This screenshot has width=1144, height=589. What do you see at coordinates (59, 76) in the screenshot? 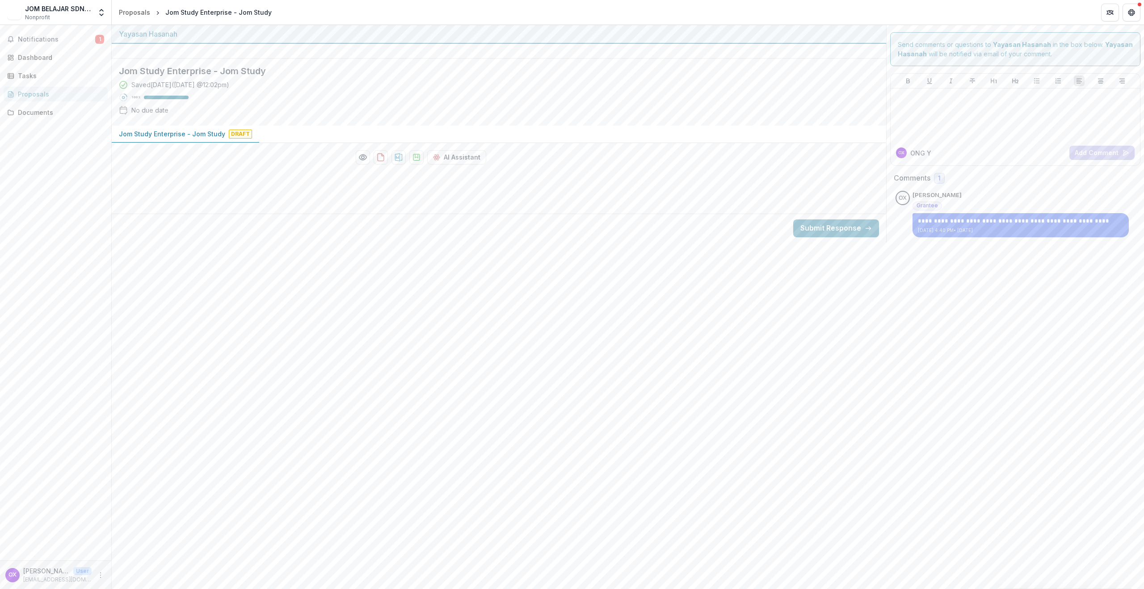
I see `div: Tasks` at bounding box center [59, 76].